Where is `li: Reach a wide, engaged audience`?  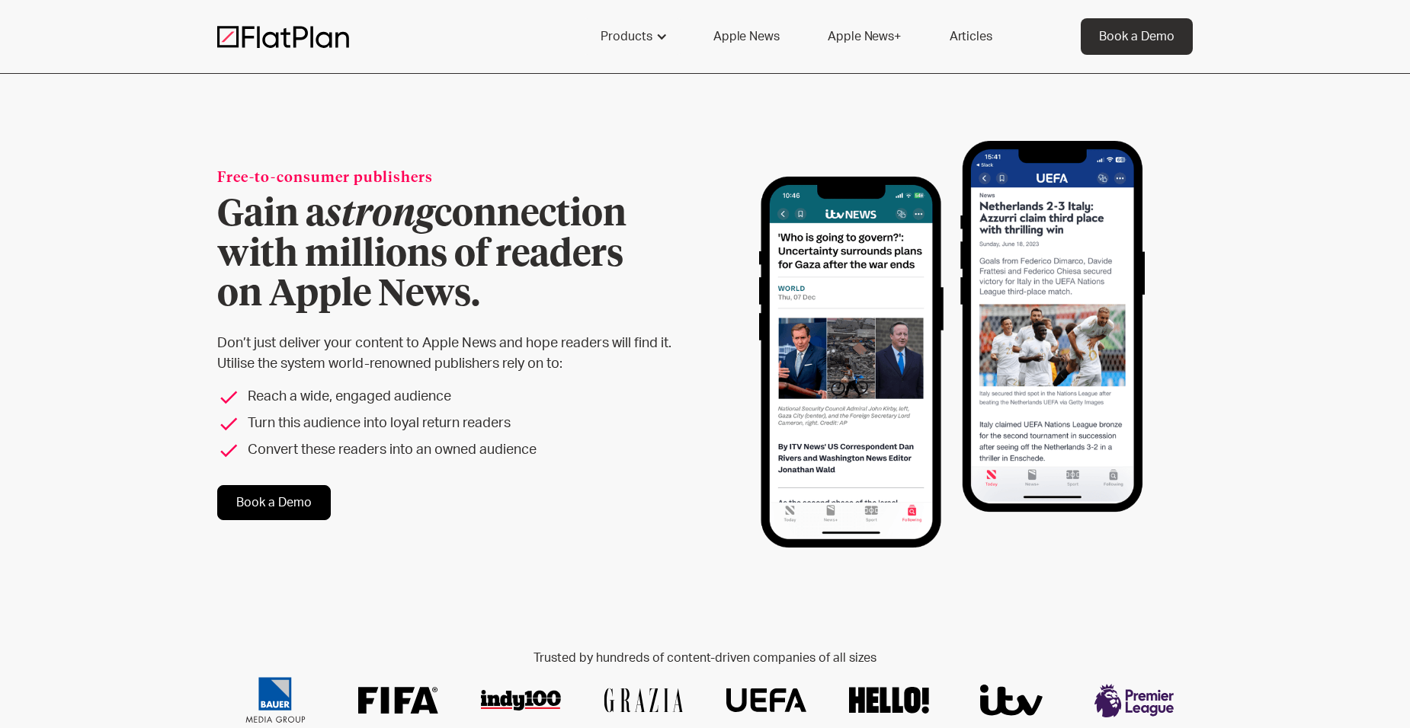
li: Reach a wide, engaged audience is located at coordinates (458, 397).